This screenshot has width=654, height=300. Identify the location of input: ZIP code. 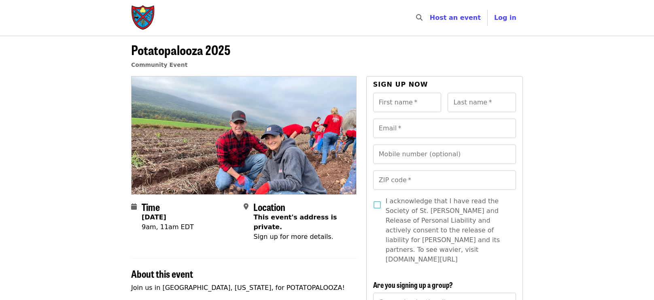
(445, 180).